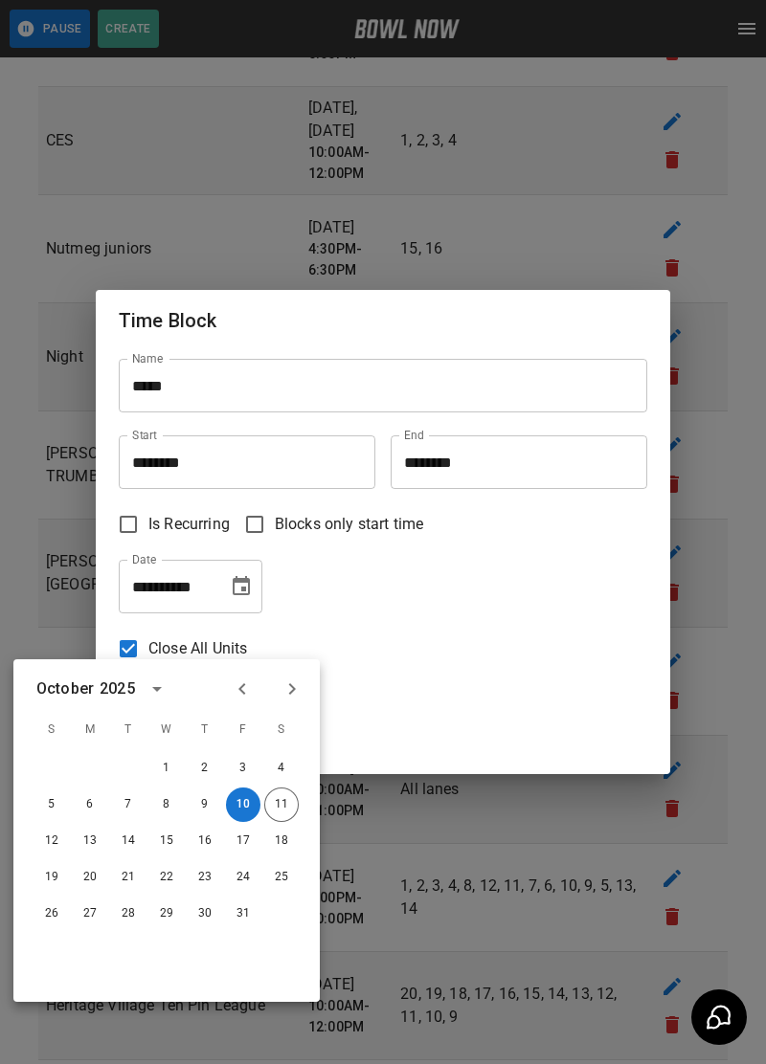  Describe the element at coordinates (52, 805) in the screenshot. I see `button: Oct 5, 2025` at that location.